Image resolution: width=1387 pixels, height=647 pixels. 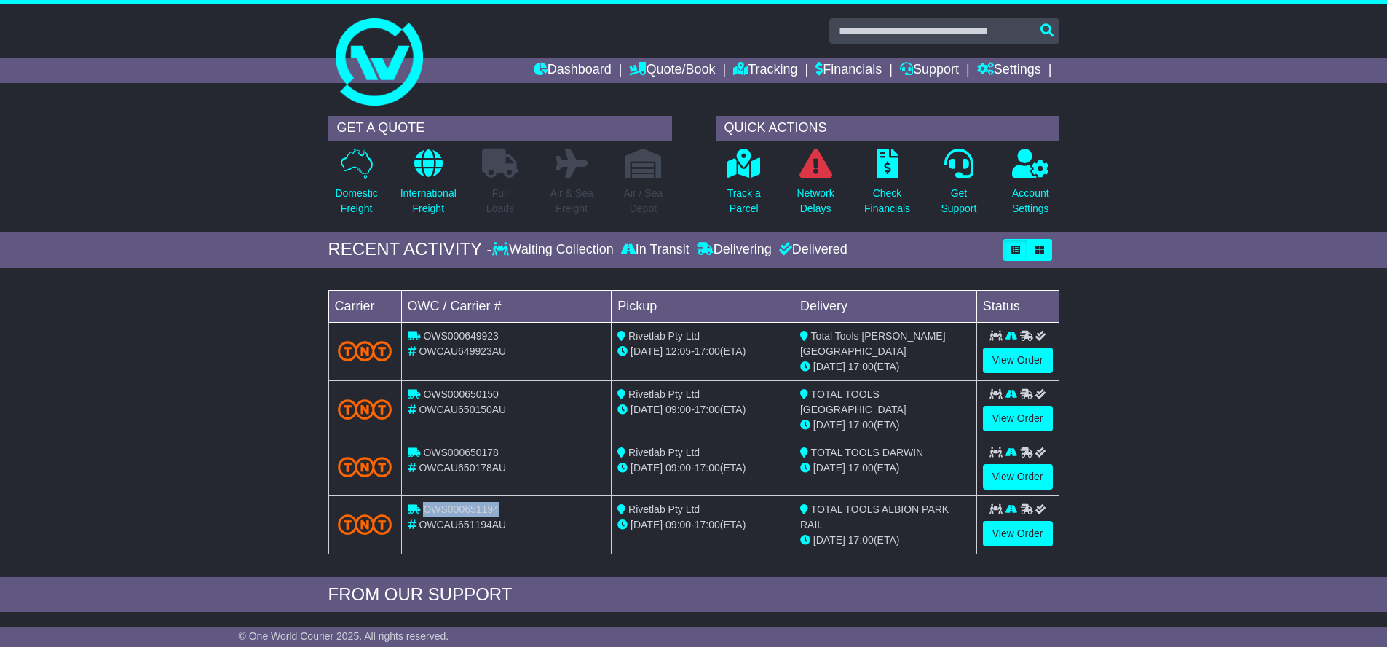 What do you see at coordinates (958, 201) in the screenshot?
I see `p: Get Support` at bounding box center [958, 201].